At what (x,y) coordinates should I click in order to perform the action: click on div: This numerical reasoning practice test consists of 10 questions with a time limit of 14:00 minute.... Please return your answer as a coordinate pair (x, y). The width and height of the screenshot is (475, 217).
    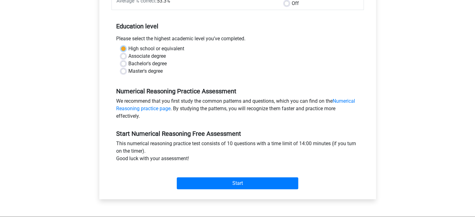
    Looking at the image, I should click on (238, 152).